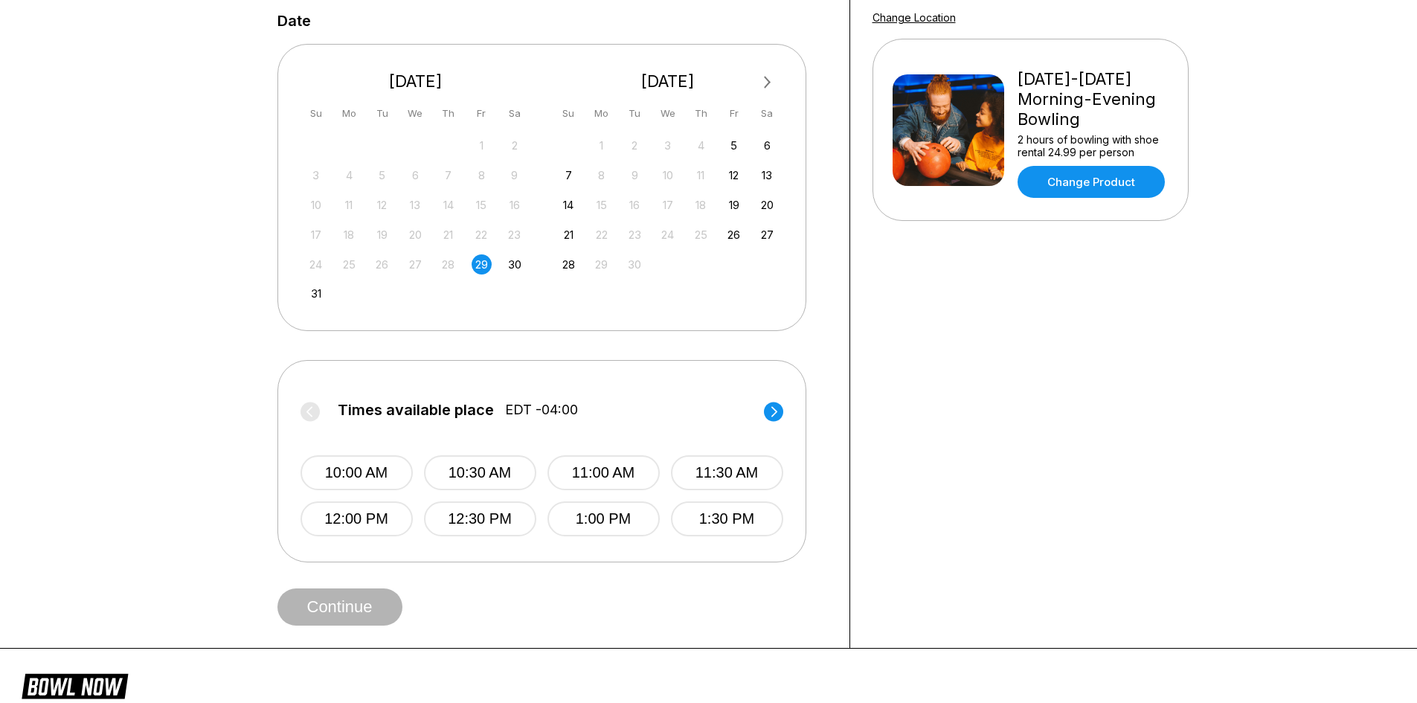 The height and width of the screenshot is (703, 1417). I want to click on a: Change Location, so click(914, 17).